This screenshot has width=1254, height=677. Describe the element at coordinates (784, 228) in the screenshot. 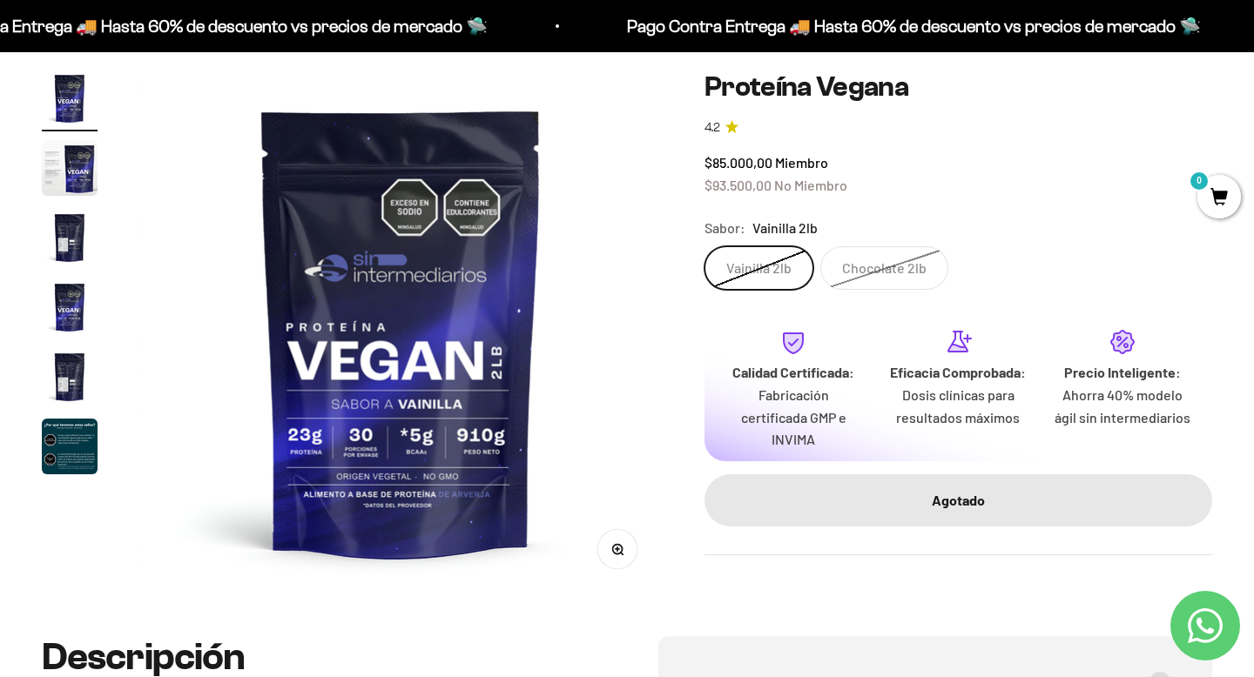

I see `span: Vainilla 2lb` at that location.